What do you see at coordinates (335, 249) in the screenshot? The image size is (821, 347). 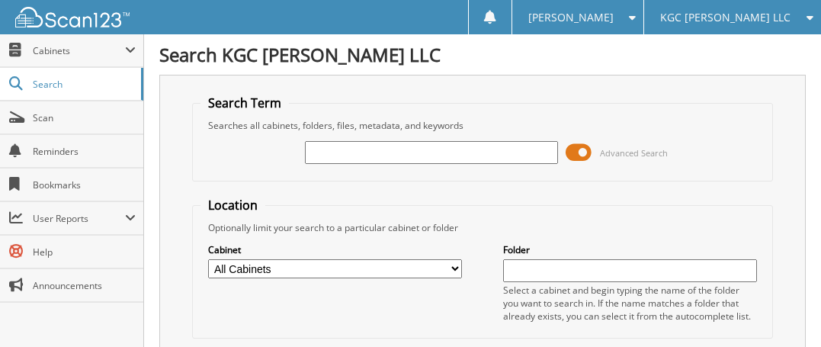 I see `label: Cabinet` at bounding box center [335, 249].